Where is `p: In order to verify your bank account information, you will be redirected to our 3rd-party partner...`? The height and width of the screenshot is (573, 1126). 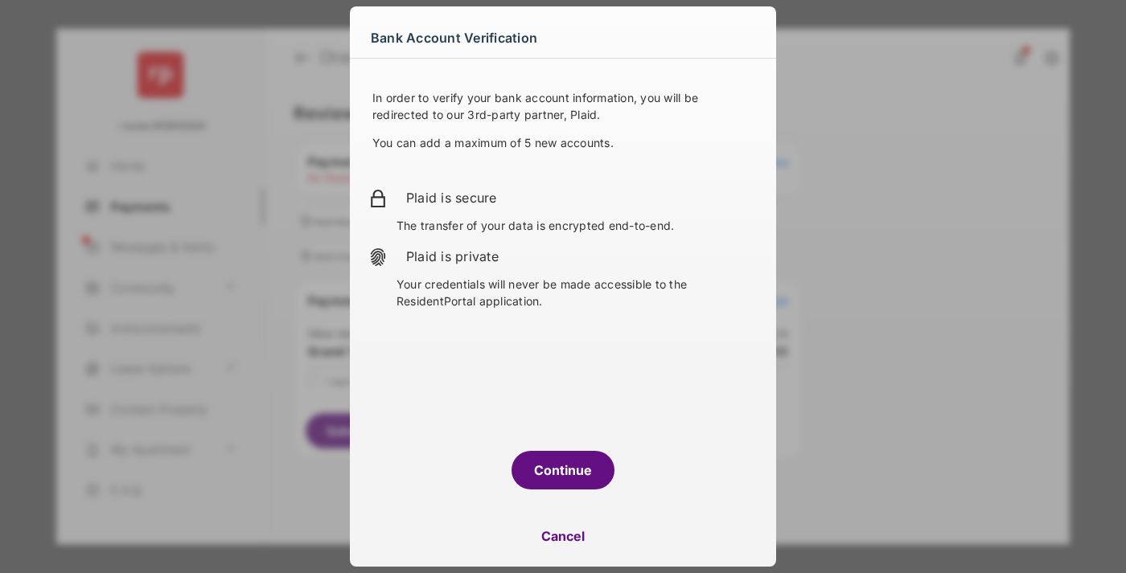 p: In order to verify your bank account information, you will be redirected to our 3rd-party partner... is located at coordinates (563, 106).